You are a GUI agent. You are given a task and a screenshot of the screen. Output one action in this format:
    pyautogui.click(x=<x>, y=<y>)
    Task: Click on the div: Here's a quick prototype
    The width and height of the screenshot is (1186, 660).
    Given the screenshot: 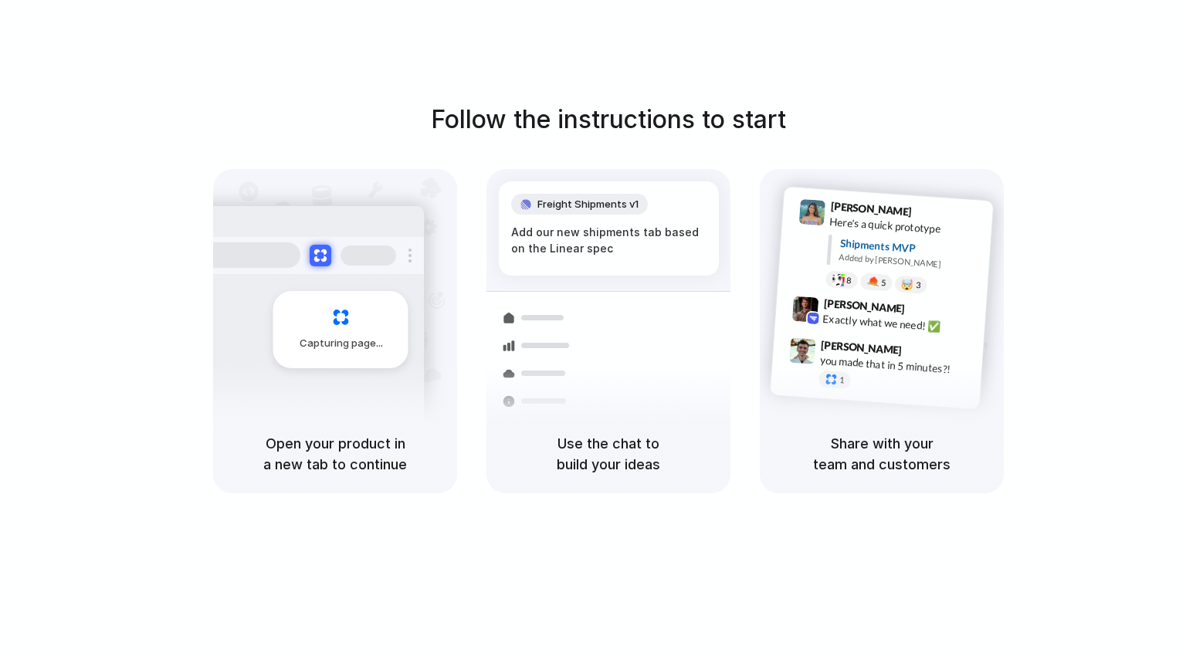 What is the action you would take?
    pyautogui.click(x=907, y=226)
    